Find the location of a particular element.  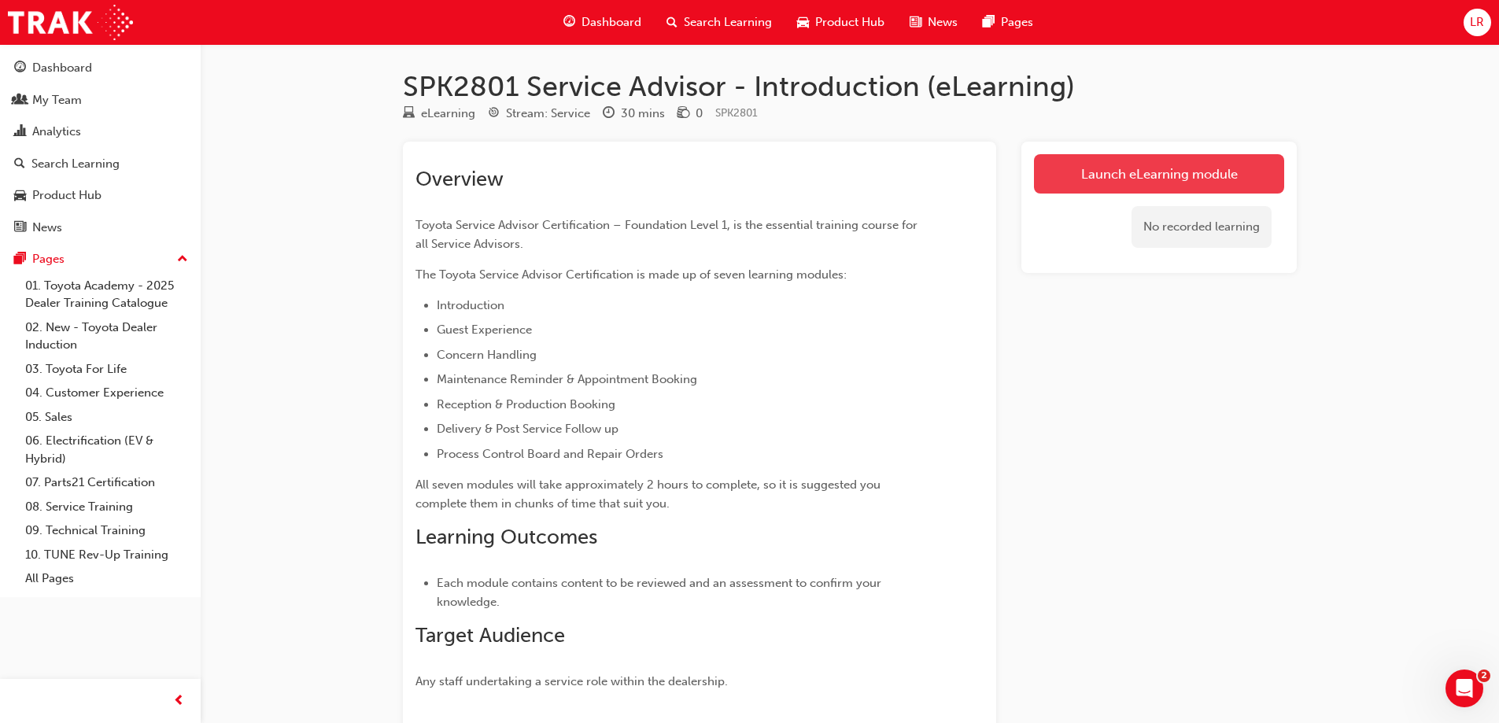

span: Any staff undertaking a service role within the dealership. is located at coordinates (571, 681).